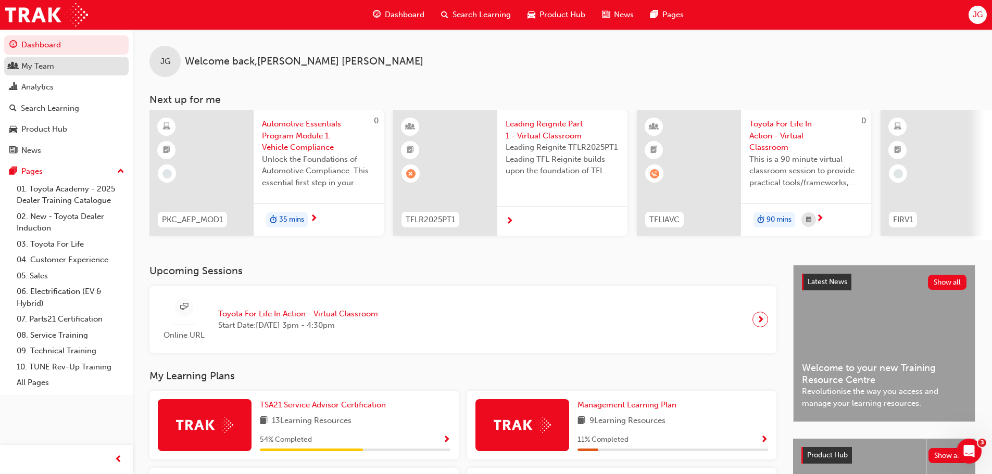  Describe the element at coordinates (311, 421) in the screenshot. I see `span: 13 Learning Resources` at that location.